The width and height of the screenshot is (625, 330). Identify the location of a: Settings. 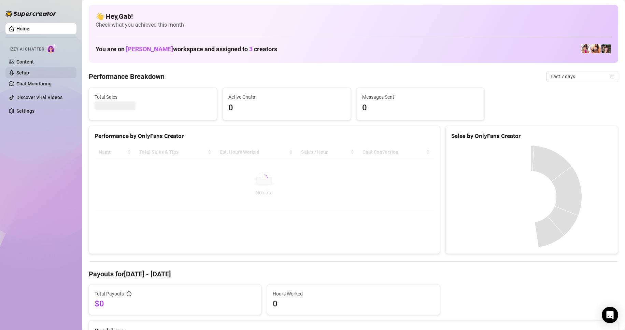
(25, 111).